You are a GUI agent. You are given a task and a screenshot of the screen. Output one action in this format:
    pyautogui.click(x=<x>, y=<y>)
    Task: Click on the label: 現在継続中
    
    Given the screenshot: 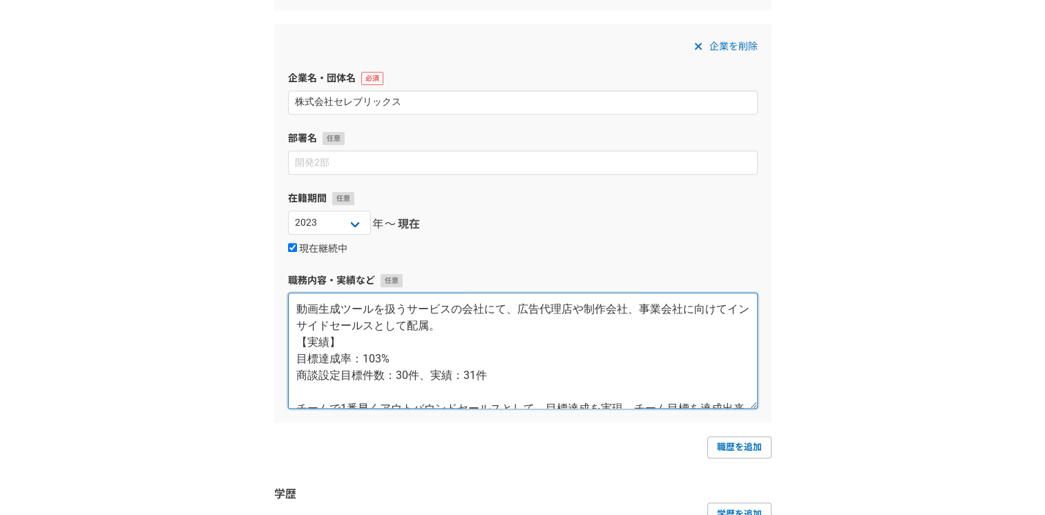 What is the action you would take?
    pyautogui.click(x=318, y=249)
    